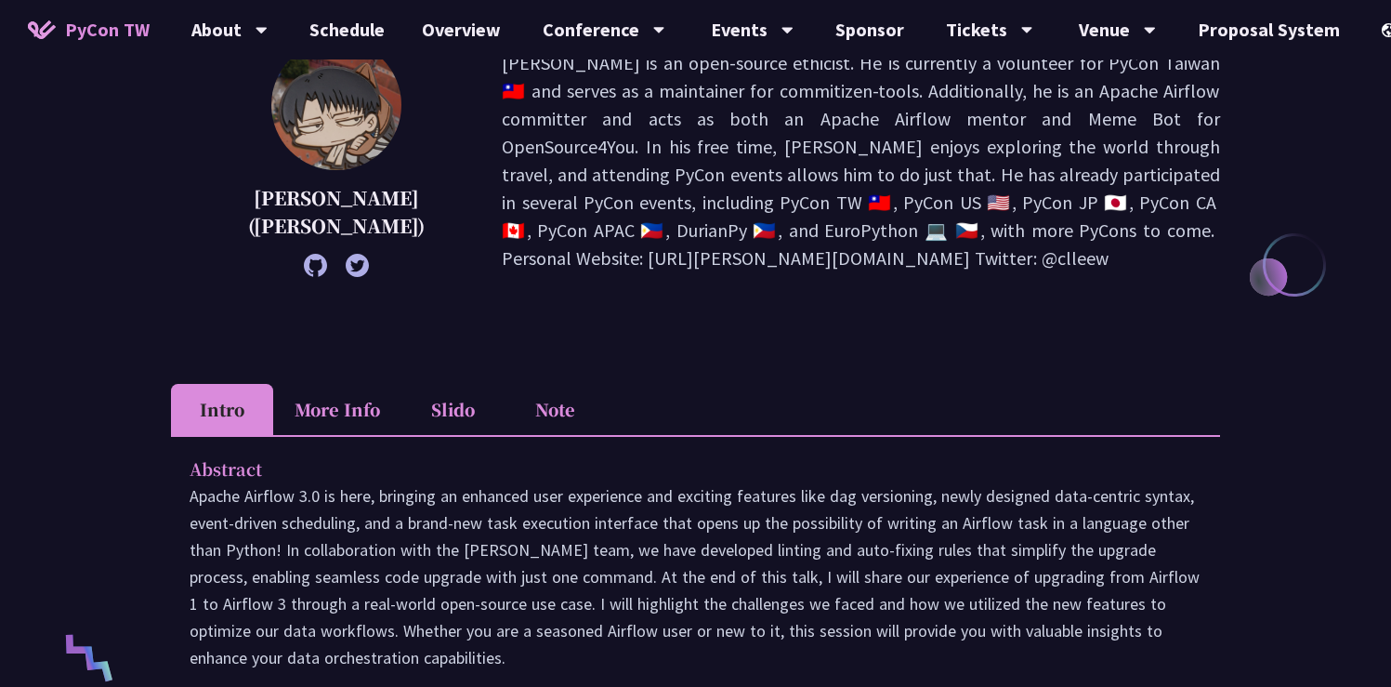  I want to click on span: PyCon TW, so click(107, 30).